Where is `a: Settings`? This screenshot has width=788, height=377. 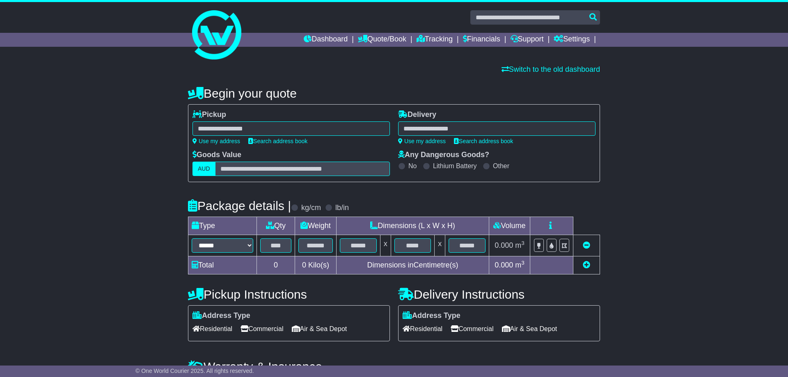 a: Settings is located at coordinates (572, 40).